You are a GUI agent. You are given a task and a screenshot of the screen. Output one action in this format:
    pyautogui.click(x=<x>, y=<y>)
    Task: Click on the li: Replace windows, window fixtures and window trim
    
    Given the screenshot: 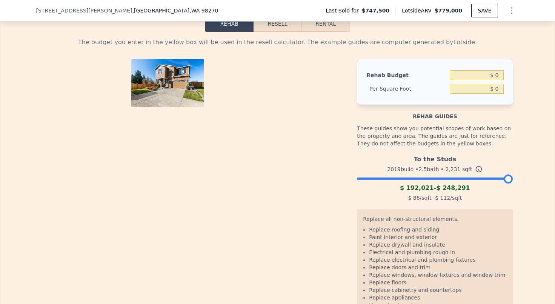 What is the action you would take?
    pyautogui.click(x=437, y=274)
    